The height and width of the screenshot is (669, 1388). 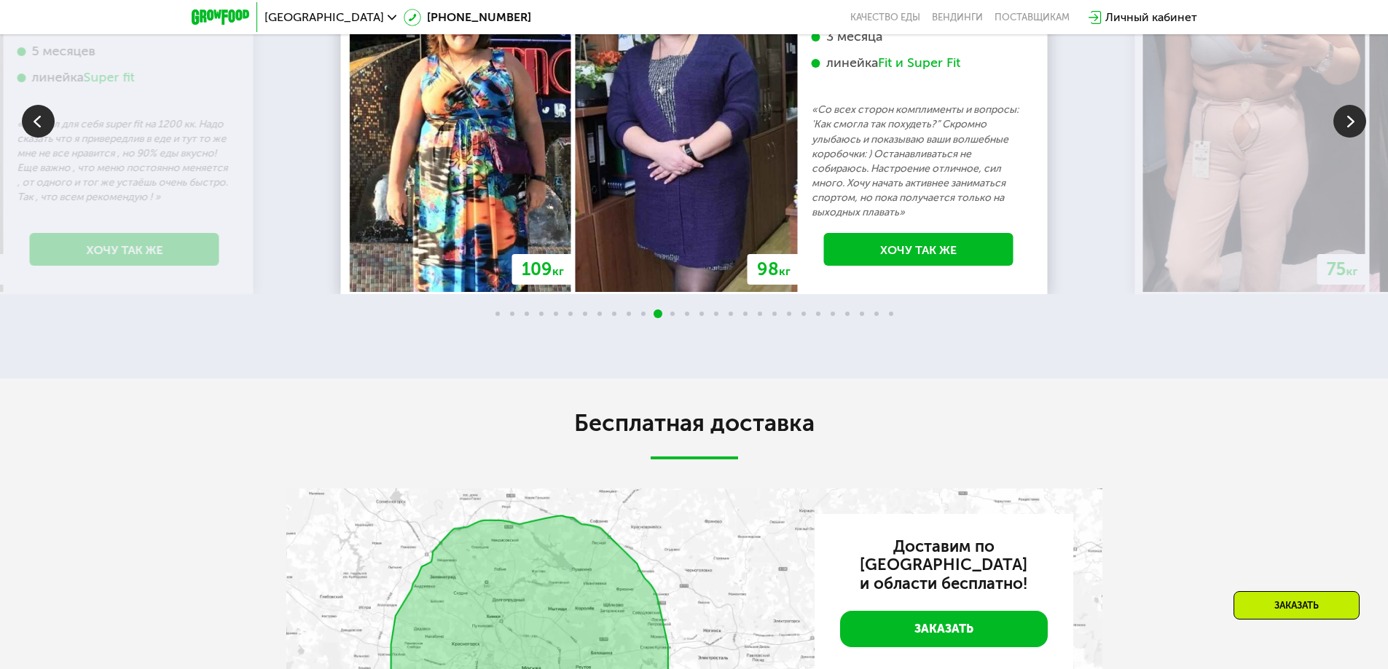 What do you see at coordinates (125, 161) in the screenshot?
I see `p: «Выбрал для себя super fit на 1200 кк. Надо сказать что я привередлив в еде и тут то же мне не вс...` at bounding box center [125, 161].